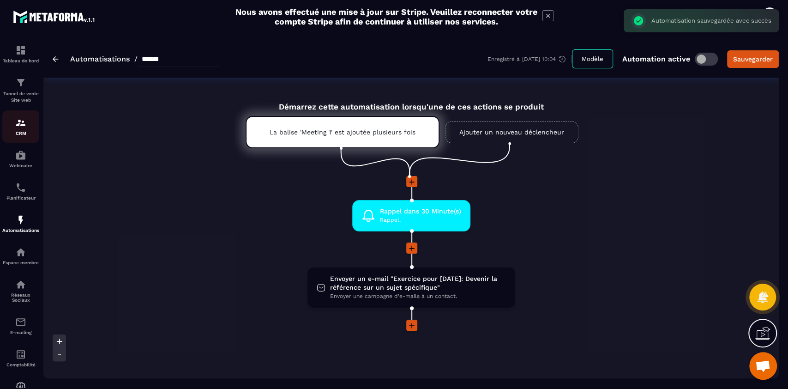  What do you see at coordinates (21, 364) in the screenshot?
I see `p: Comptabilité` at bounding box center [21, 364].